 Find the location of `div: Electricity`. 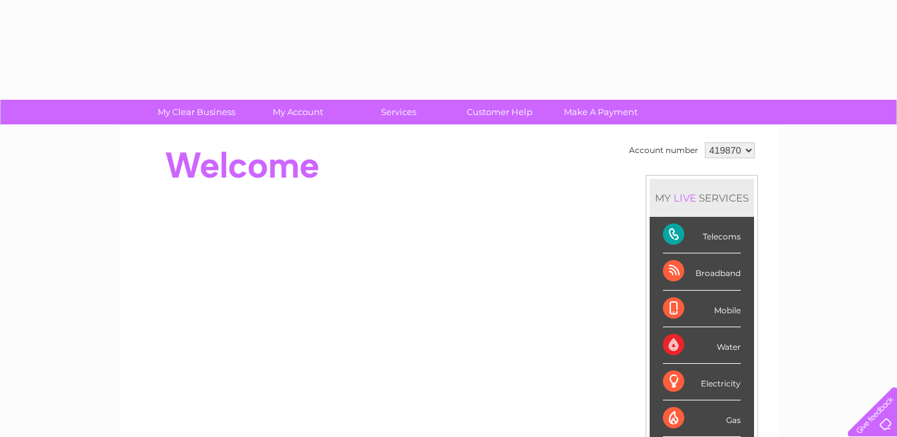

div: Electricity is located at coordinates (702, 382).